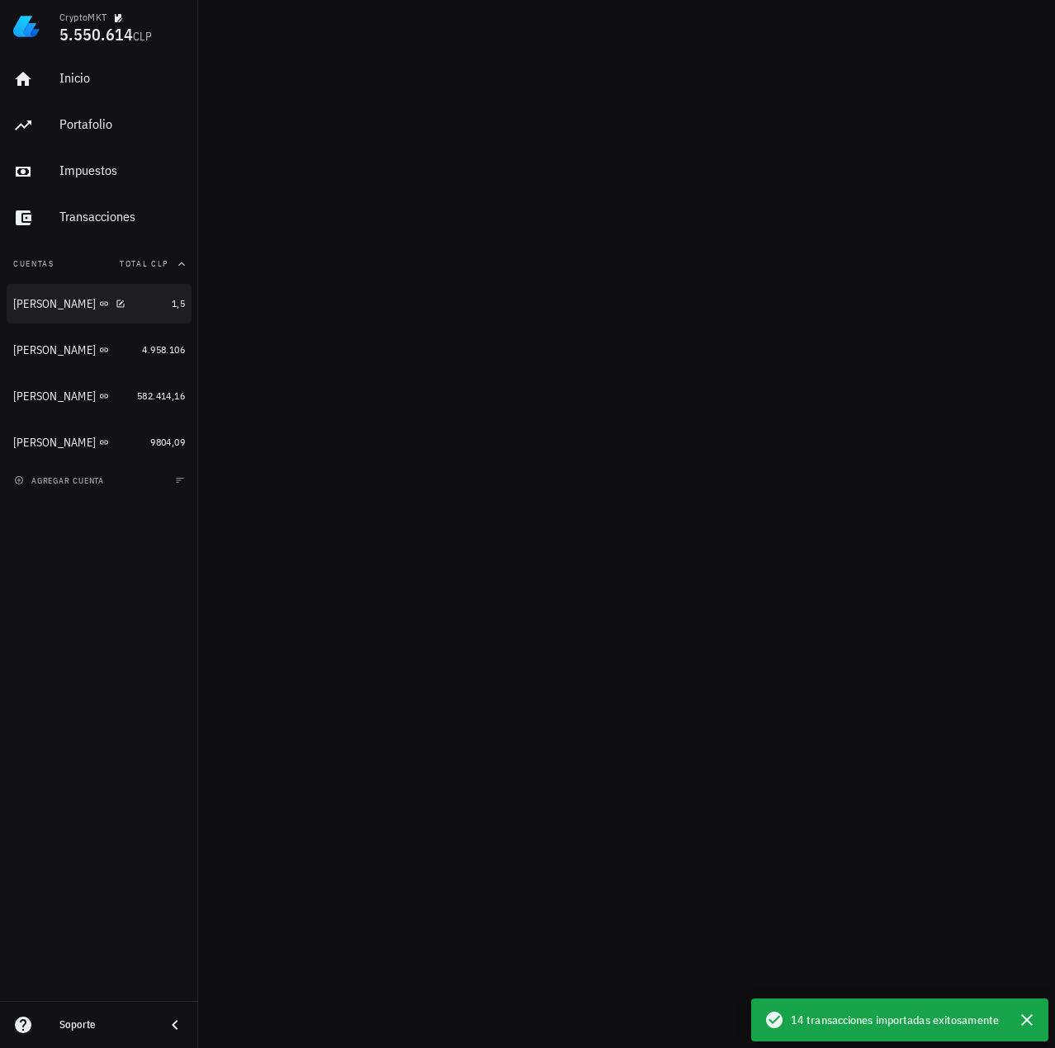  I want to click on div: Impuestos, so click(122, 170).